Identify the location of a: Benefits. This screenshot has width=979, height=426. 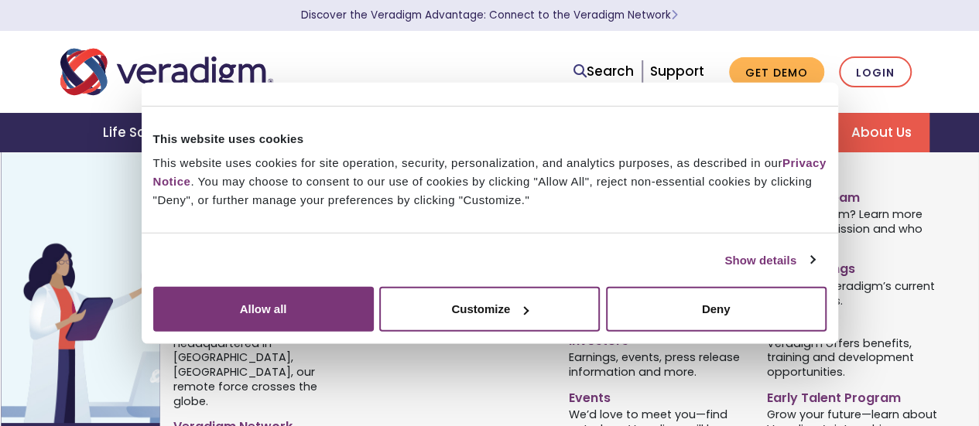
(854, 323).